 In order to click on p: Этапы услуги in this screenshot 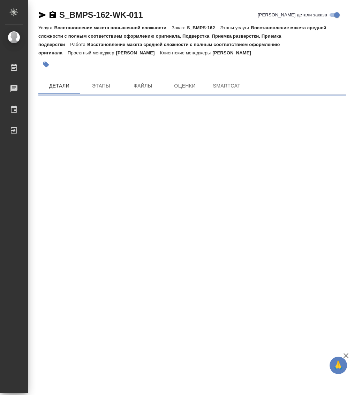, I will do `click(236, 28)`.